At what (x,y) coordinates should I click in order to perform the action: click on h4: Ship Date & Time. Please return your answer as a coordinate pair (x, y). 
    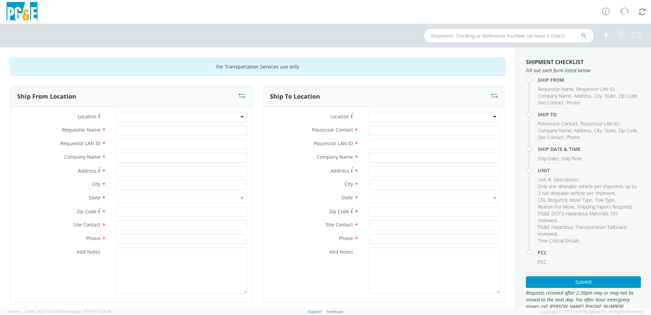
    Looking at the image, I should click on (589, 149).